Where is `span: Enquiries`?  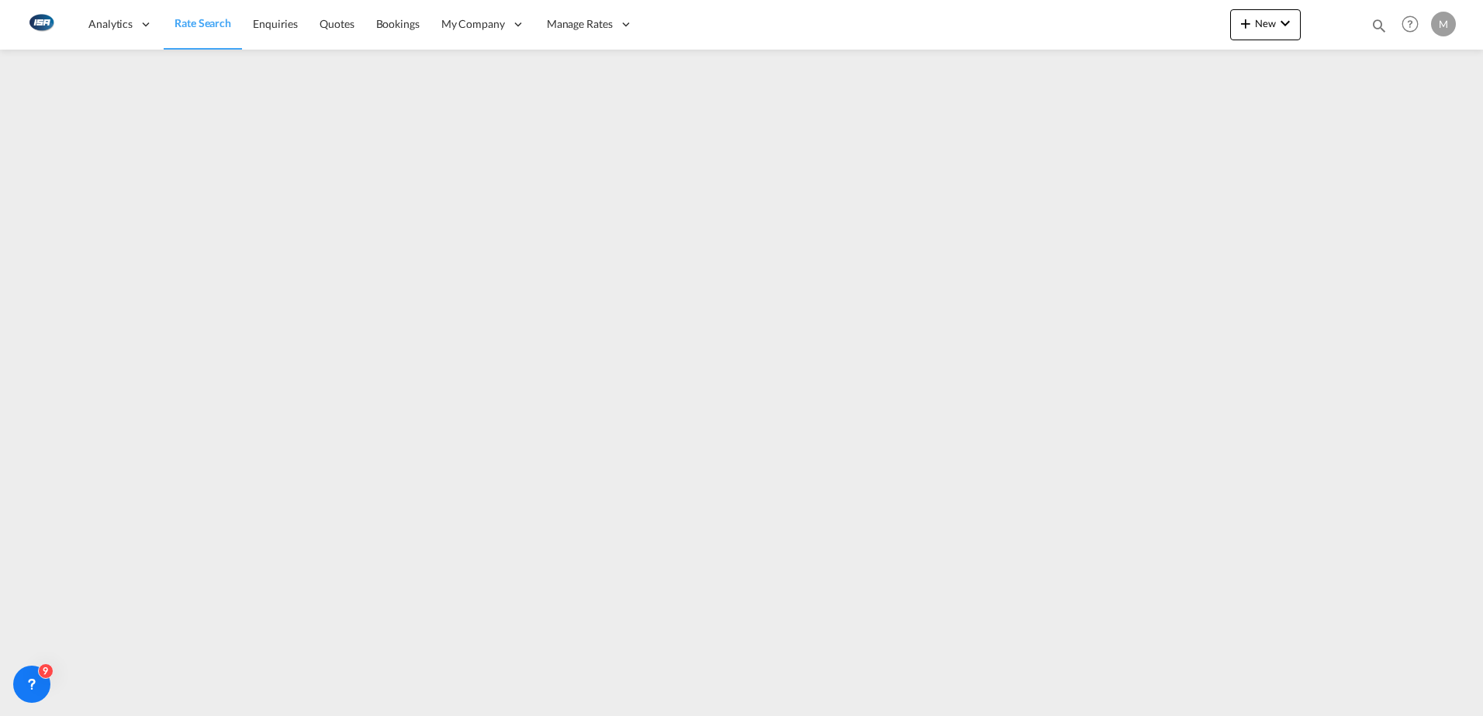
span: Enquiries is located at coordinates (275, 23).